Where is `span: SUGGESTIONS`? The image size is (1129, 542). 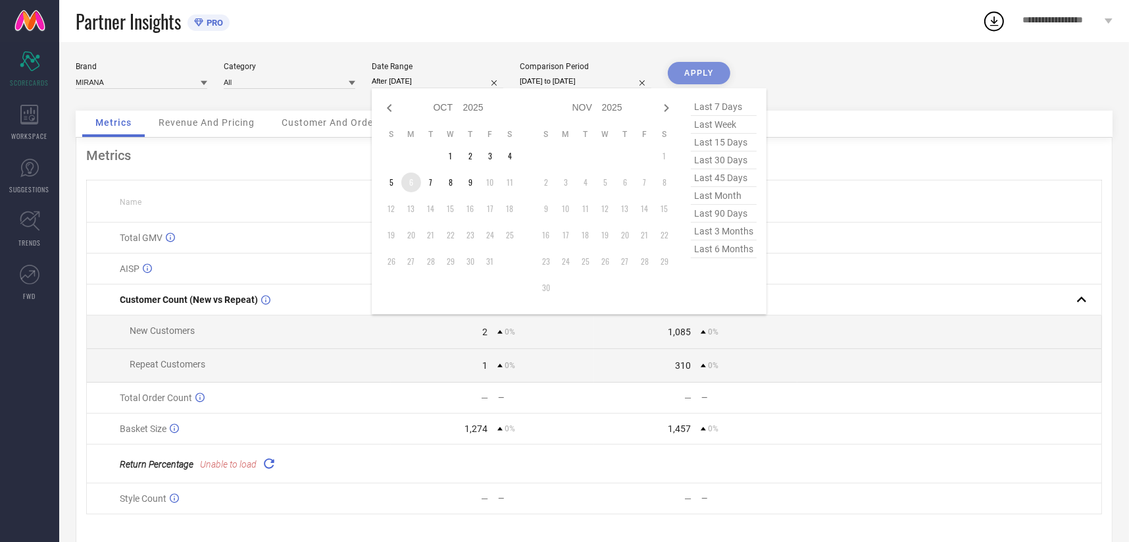 span: SUGGESTIONS is located at coordinates (30, 189).